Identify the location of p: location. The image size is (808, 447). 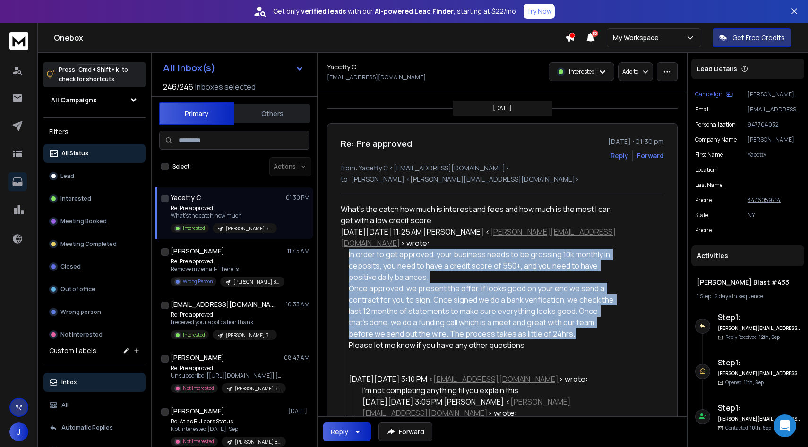
(706, 170).